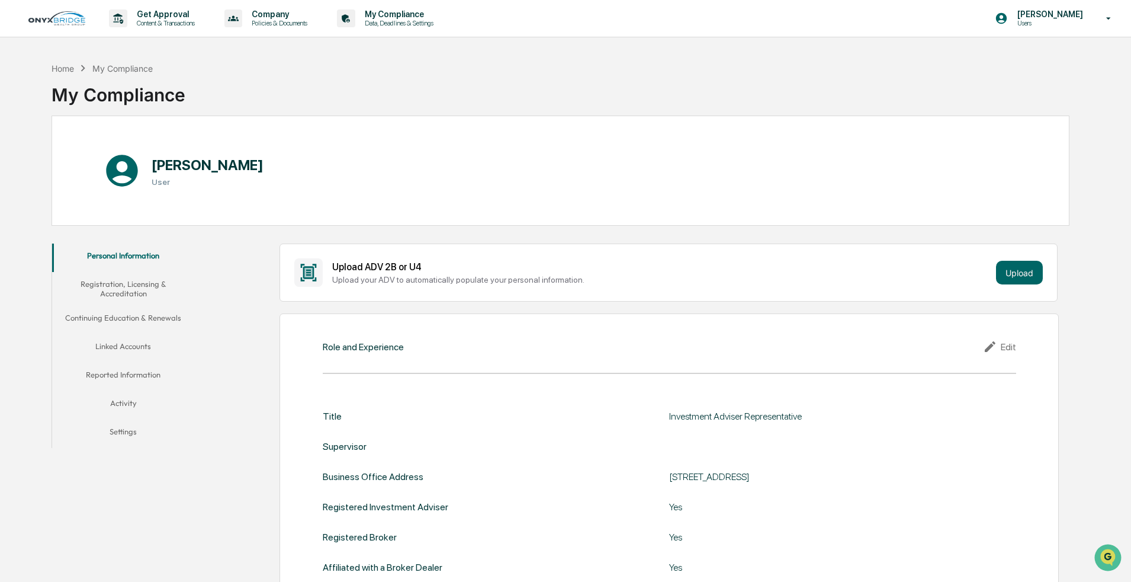 The height and width of the screenshot is (582, 1131). I want to click on div: Start new chat, so click(117, 97).